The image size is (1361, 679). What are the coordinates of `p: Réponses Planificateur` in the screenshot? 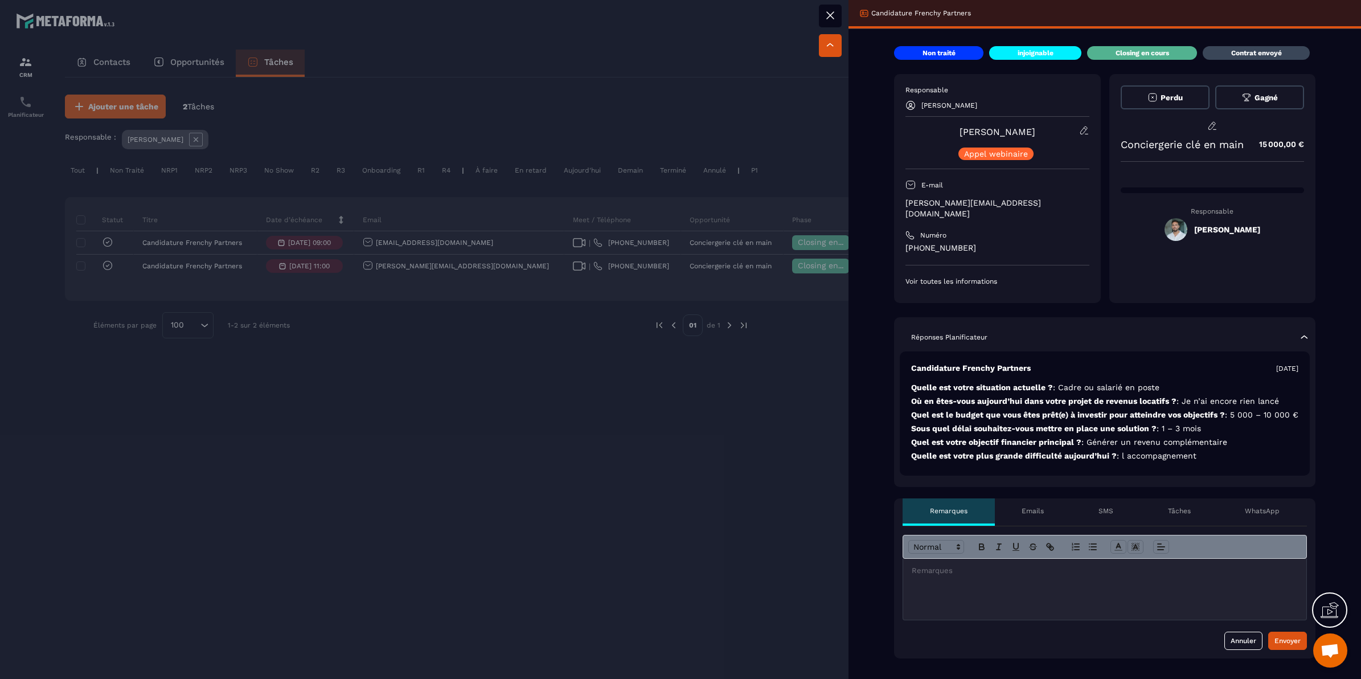 It's located at (949, 337).